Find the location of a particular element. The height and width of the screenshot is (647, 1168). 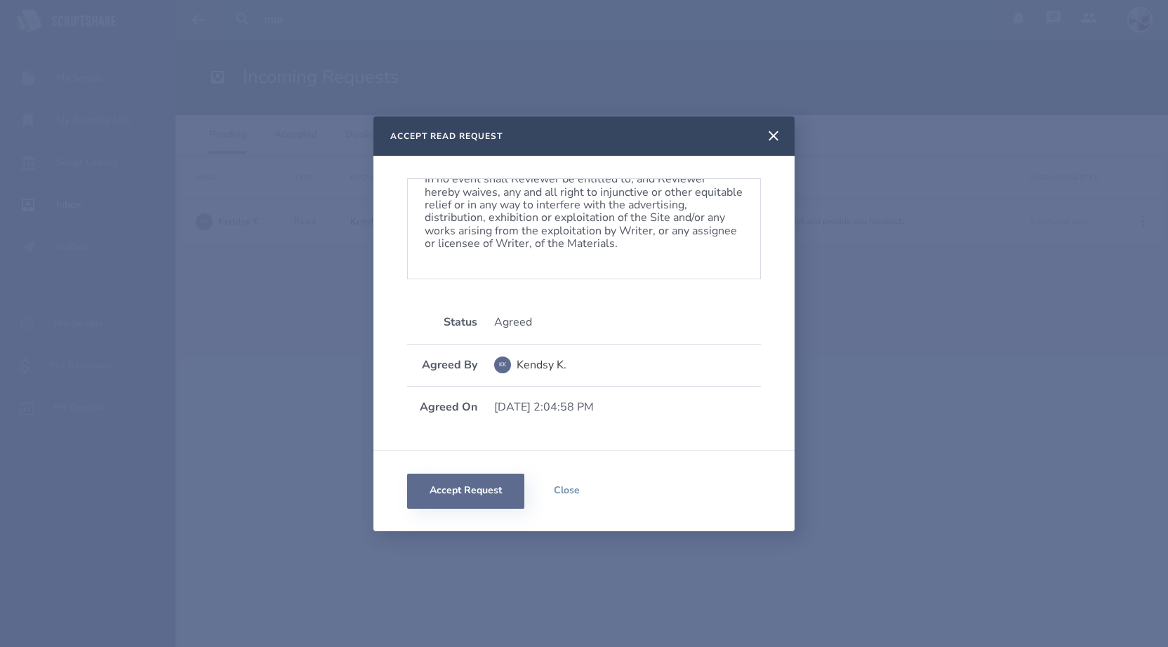

div: Agreed By is located at coordinates (442, 365).